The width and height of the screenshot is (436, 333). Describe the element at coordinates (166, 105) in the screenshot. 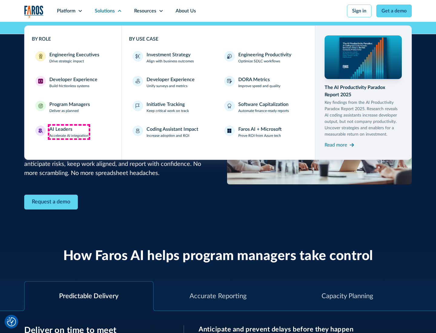

I see `div: Initiative Tracking` at that location.